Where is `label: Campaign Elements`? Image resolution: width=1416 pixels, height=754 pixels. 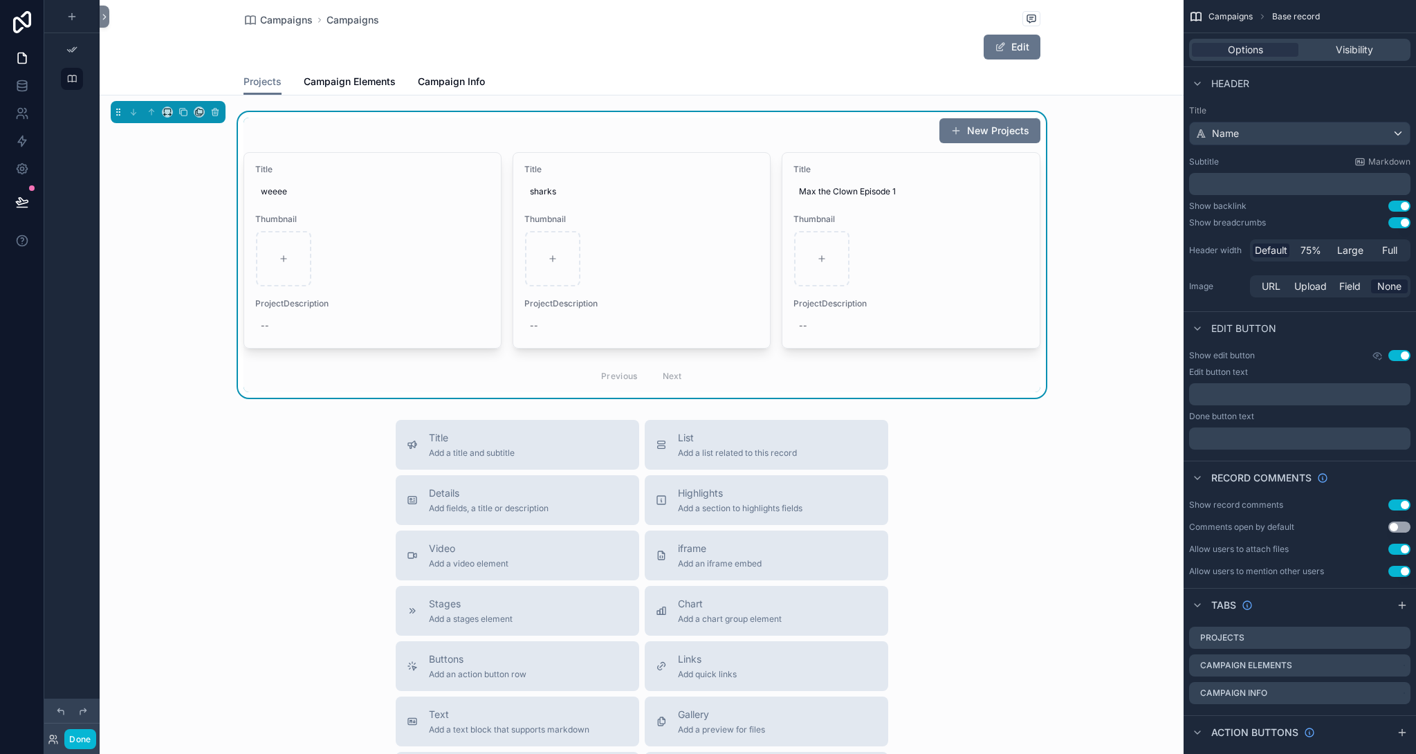 label: Campaign Elements is located at coordinates (1246, 666).